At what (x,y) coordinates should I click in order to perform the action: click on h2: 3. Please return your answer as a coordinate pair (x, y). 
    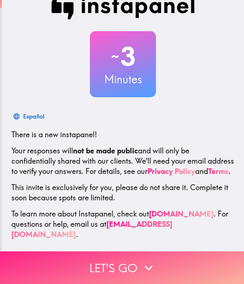
    Looking at the image, I should click on (123, 57).